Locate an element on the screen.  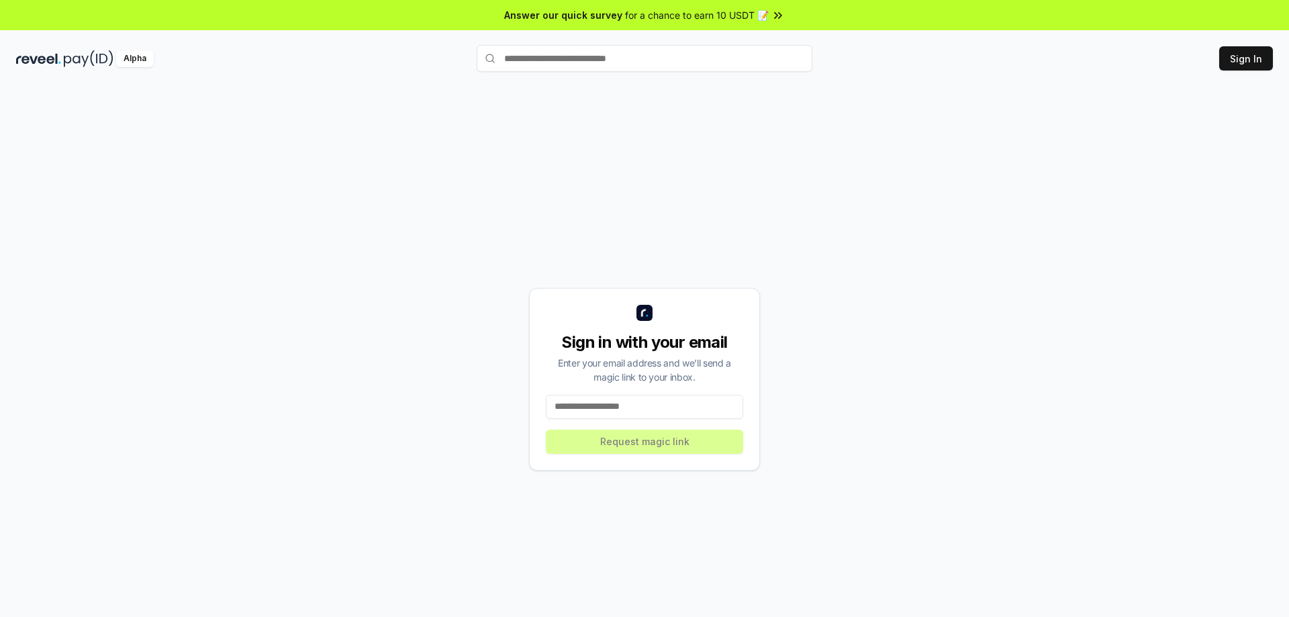
span: Answer our quick survey is located at coordinates (563, 15).